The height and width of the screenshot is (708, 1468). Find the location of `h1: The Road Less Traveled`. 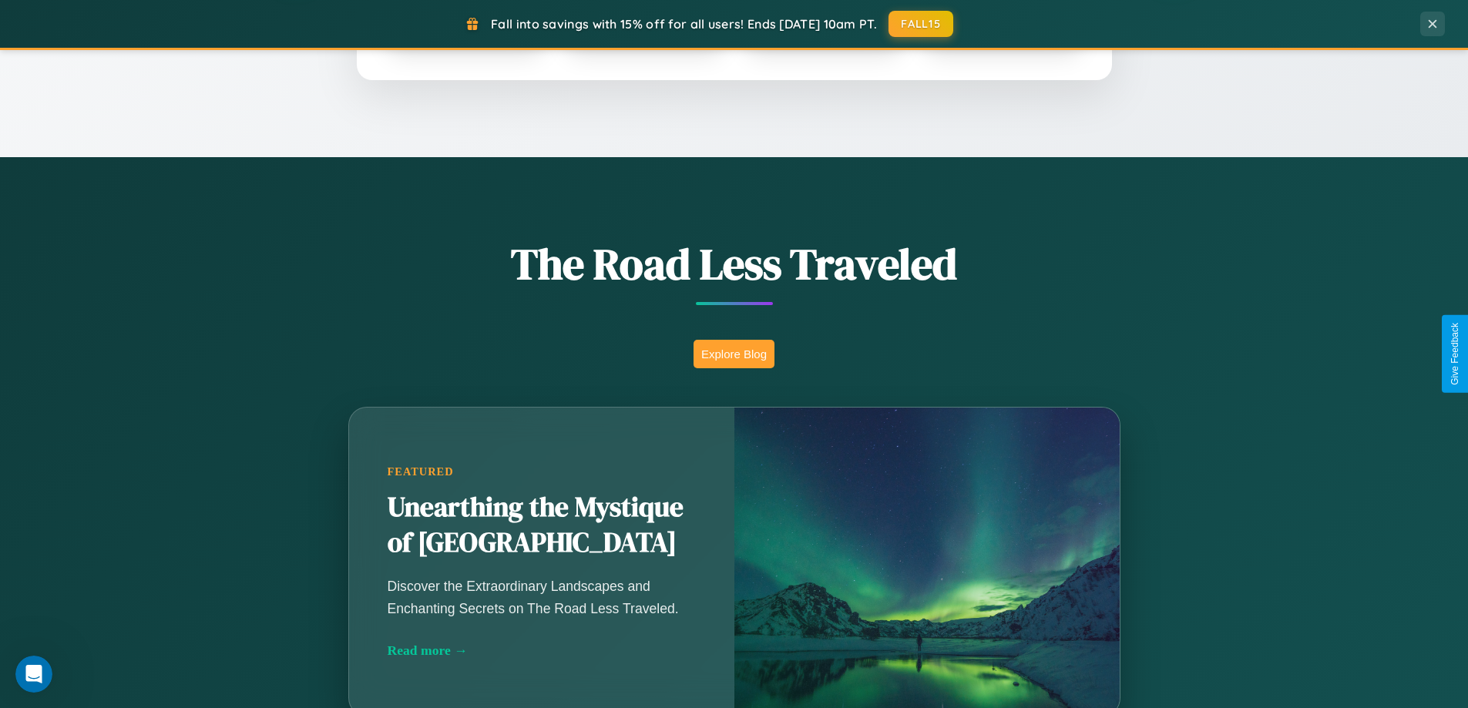

h1: The Road Less Traveled is located at coordinates (735, 264).